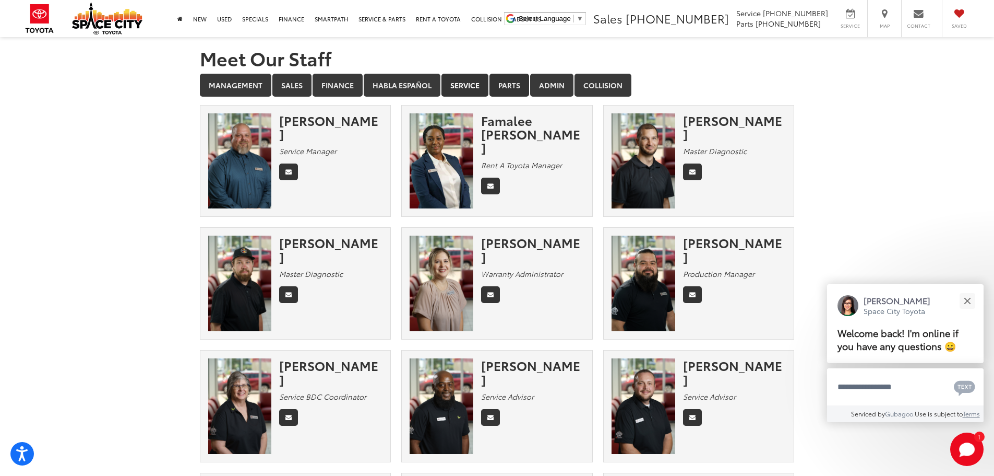 The image size is (994, 476). What do you see at coordinates (551, 18) in the screenshot?
I see `a: Select Language​` at bounding box center [551, 18].